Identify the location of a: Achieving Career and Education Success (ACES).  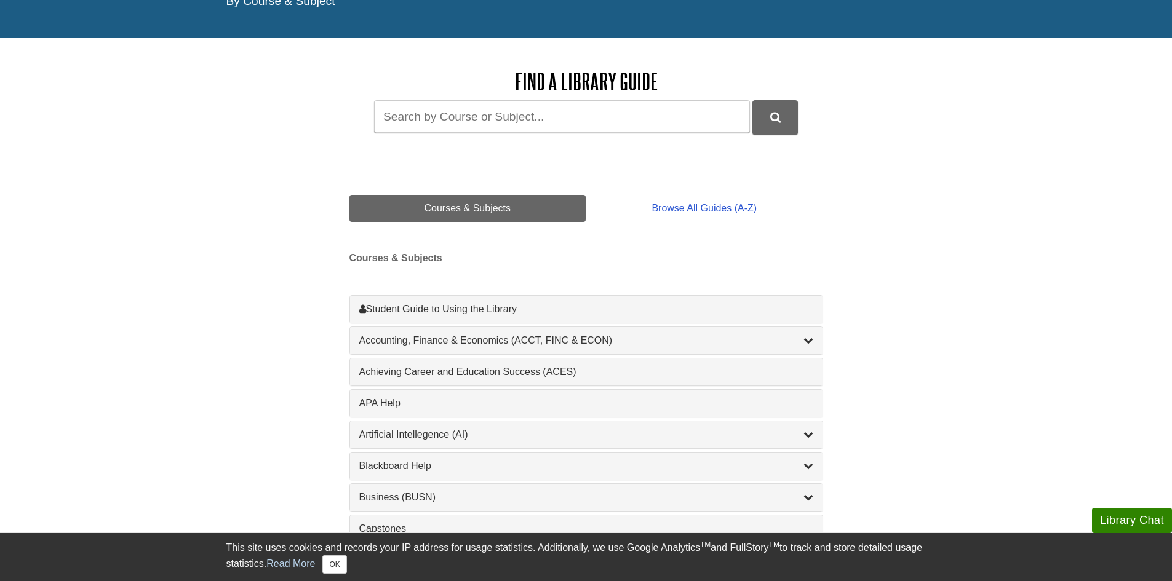
(586, 372).